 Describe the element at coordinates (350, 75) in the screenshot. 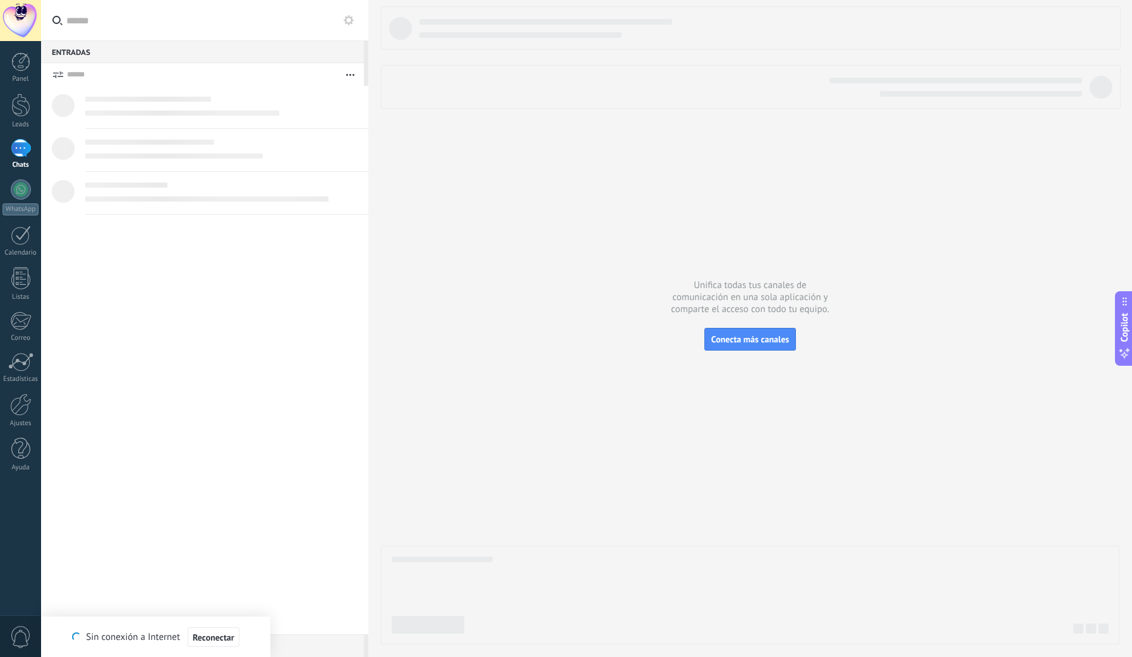

I see `button: Más` at that location.